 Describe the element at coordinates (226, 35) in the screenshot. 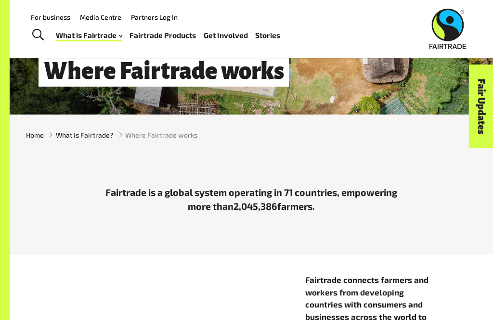

I see `a: Get Involved` at that location.